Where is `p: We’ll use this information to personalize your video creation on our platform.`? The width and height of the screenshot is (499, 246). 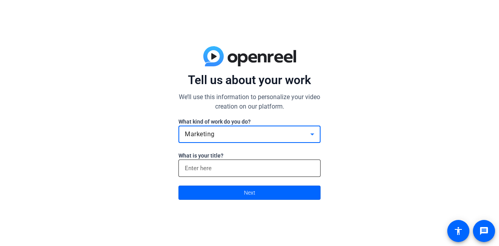
p: We’ll use this information to personalize your video creation on our platform. is located at coordinates (250, 102).